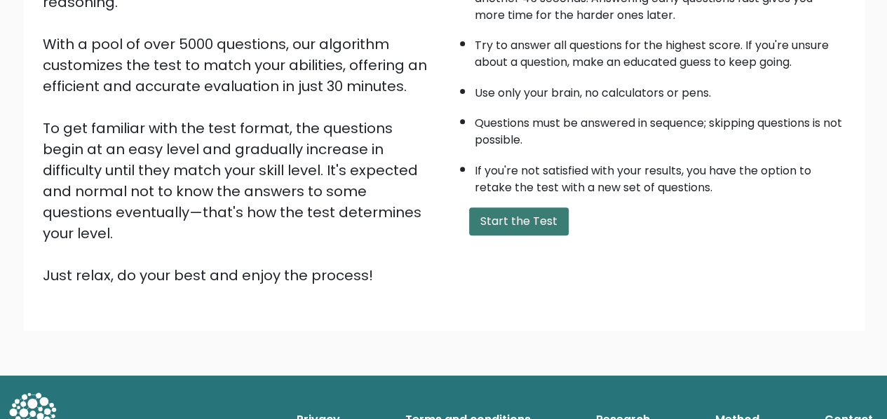 The width and height of the screenshot is (887, 419). Describe the element at coordinates (659, 176) in the screenshot. I see `li: If you're not satisfied with your results, you have the option to retake the test with a new set ...` at that location.